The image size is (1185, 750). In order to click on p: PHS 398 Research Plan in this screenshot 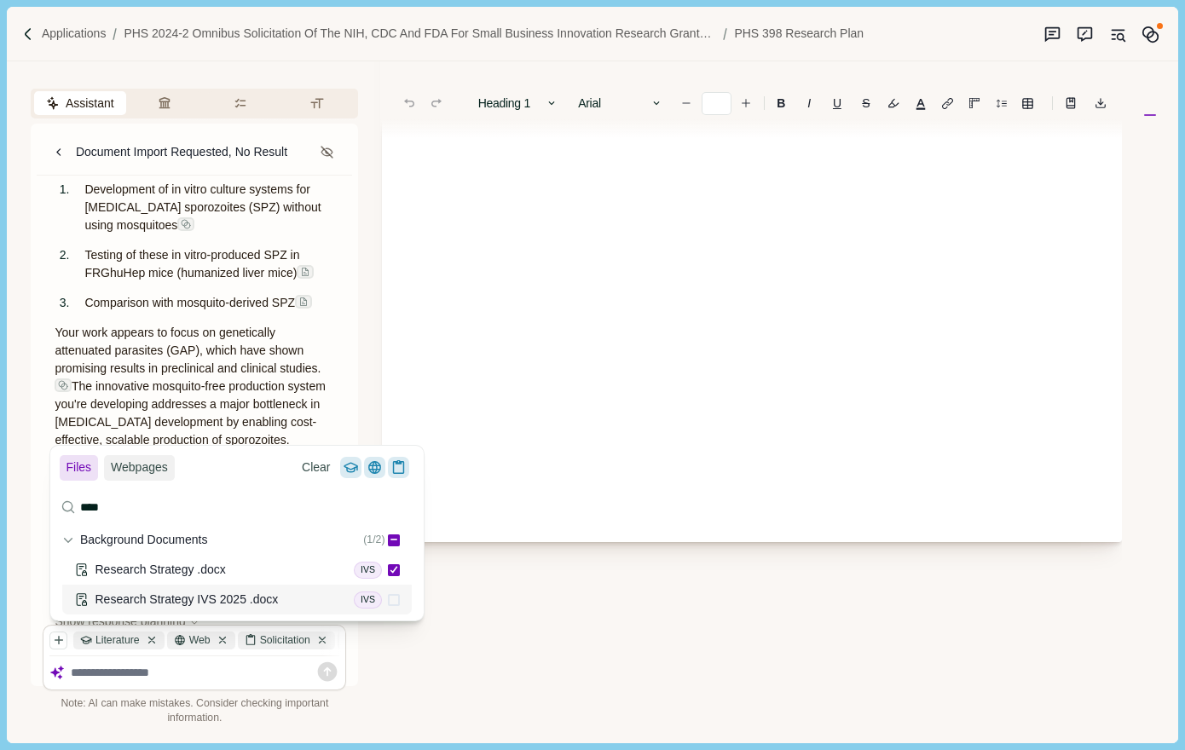, I will do `click(799, 33)`.